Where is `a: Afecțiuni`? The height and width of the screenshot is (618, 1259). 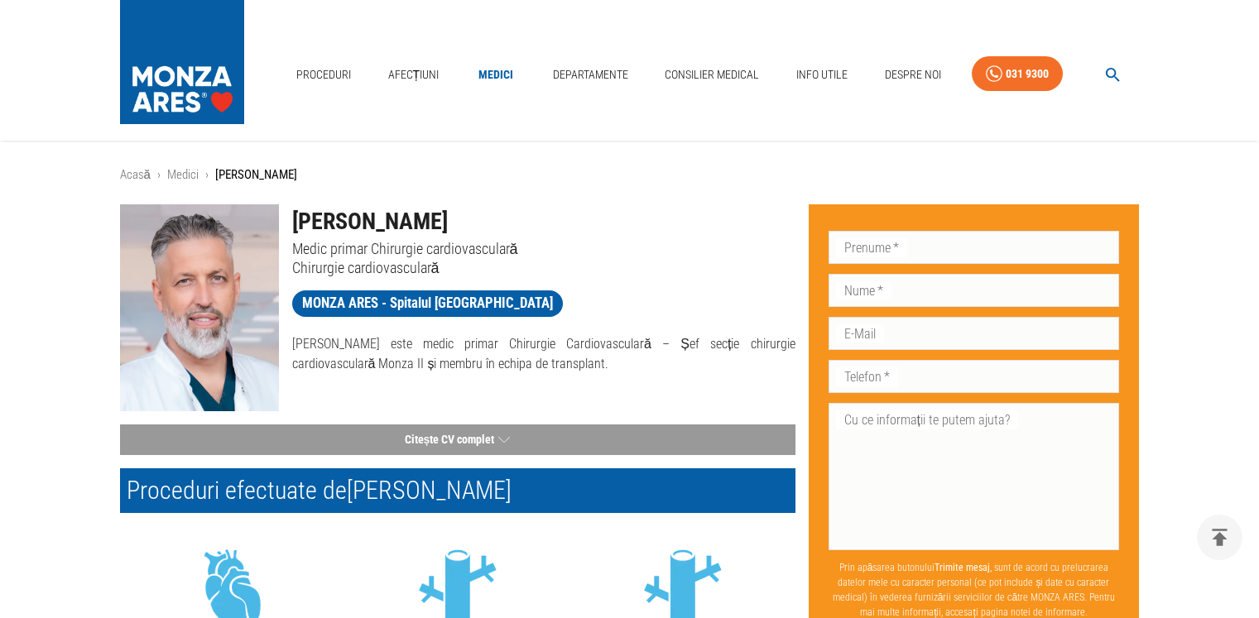
a: Afecțiuni is located at coordinates (414, 74).